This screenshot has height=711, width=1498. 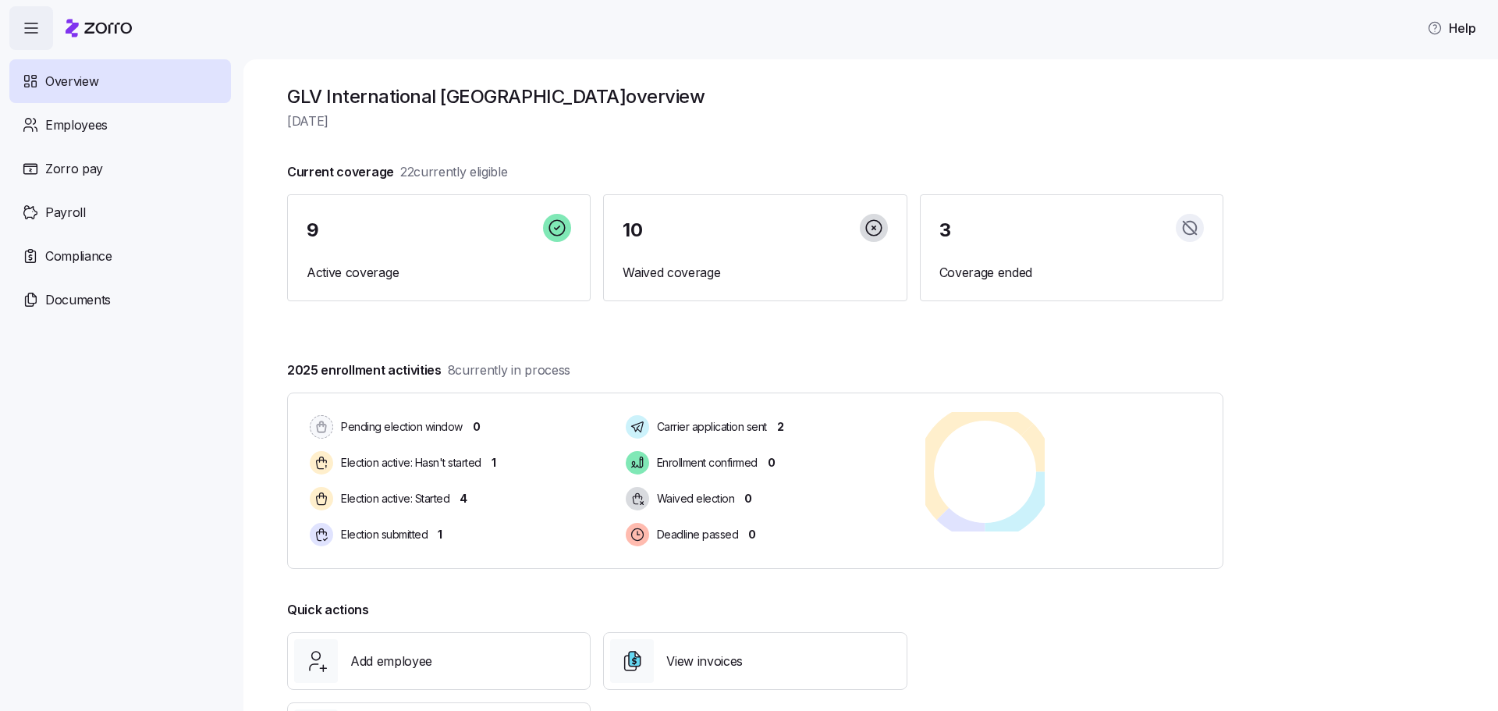 I want to click on span: 3, so click(x=945, y=230).